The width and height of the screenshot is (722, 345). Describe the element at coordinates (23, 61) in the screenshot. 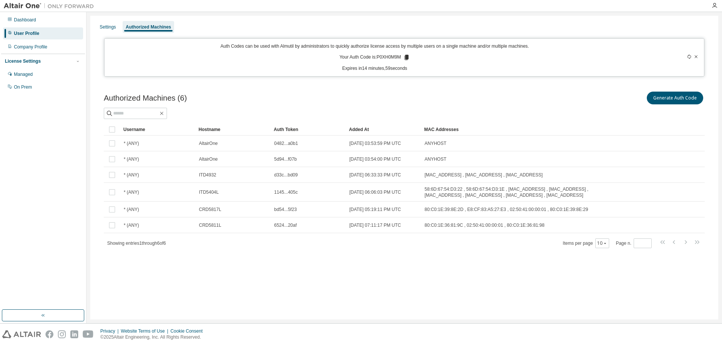

I see `div: License Settings` at that location.